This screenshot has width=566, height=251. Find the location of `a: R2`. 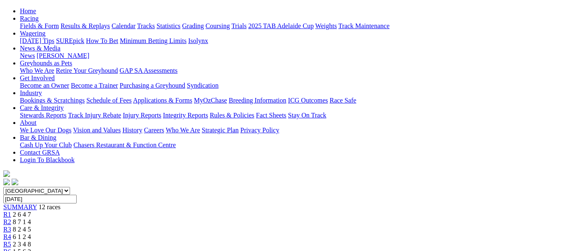

a: R2 is located at coordinates (7, 222).